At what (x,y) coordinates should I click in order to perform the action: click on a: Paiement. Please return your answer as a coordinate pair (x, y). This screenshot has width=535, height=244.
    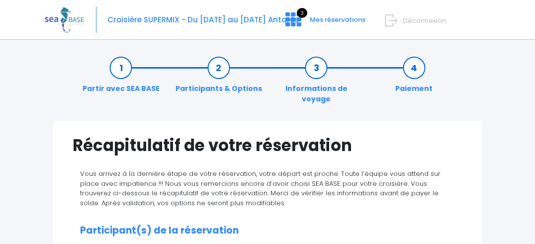
    Looking at the image, I should click on (414, 78).